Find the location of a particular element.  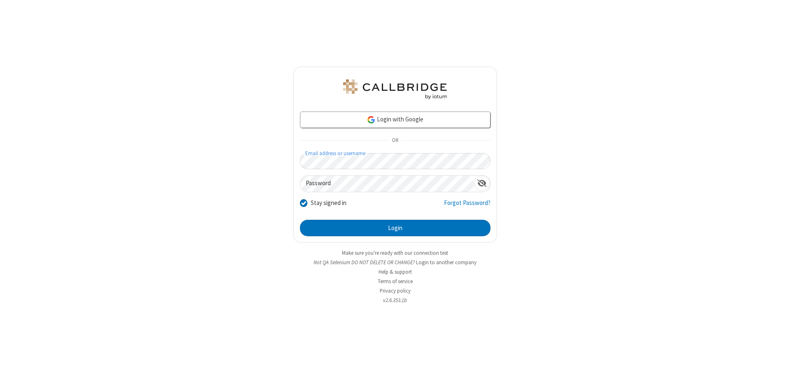

a: Privacy policy is located at coordinates (395, 290).